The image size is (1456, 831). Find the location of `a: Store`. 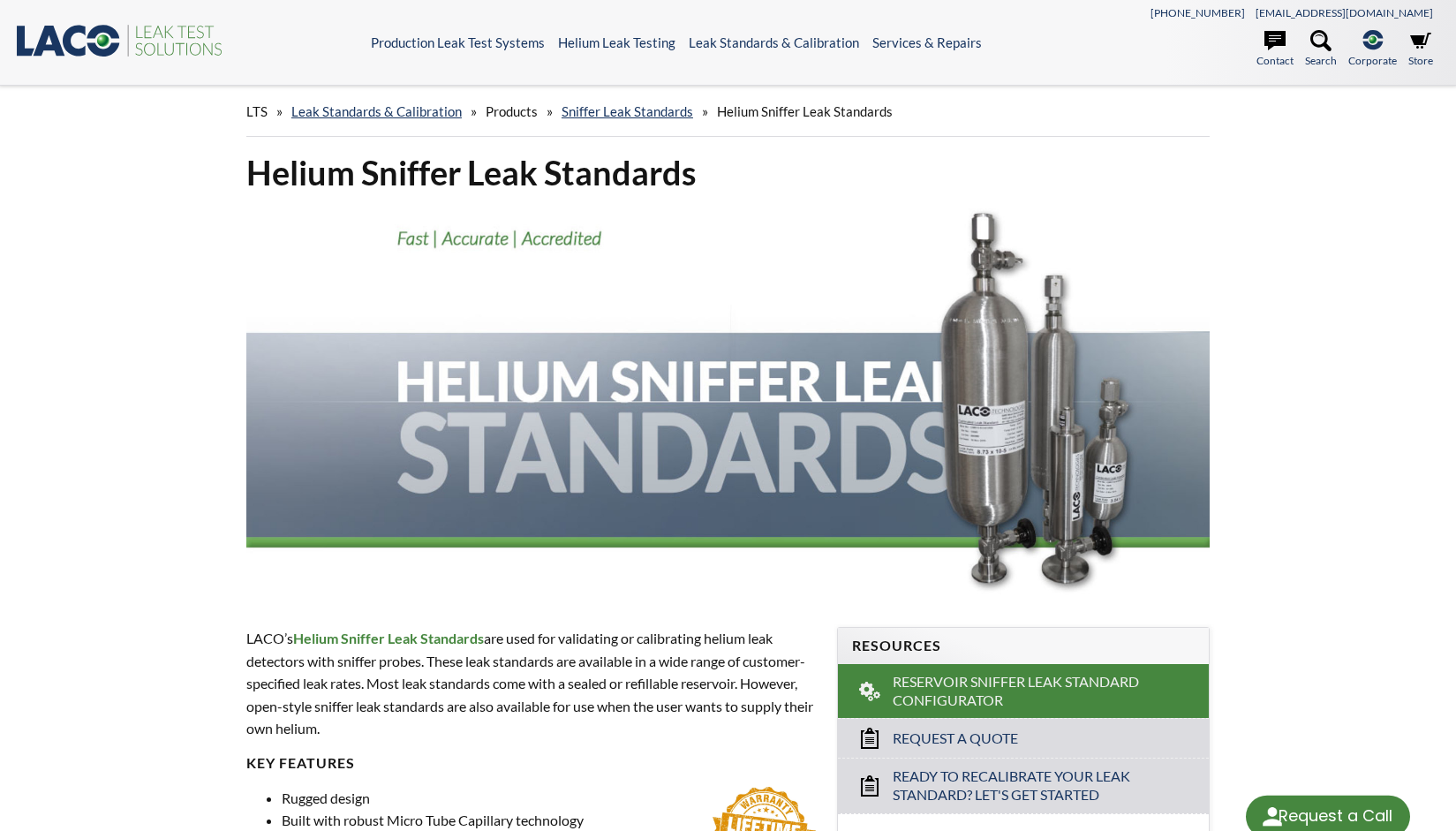

a: Store is located at coordinates (1420, 50).